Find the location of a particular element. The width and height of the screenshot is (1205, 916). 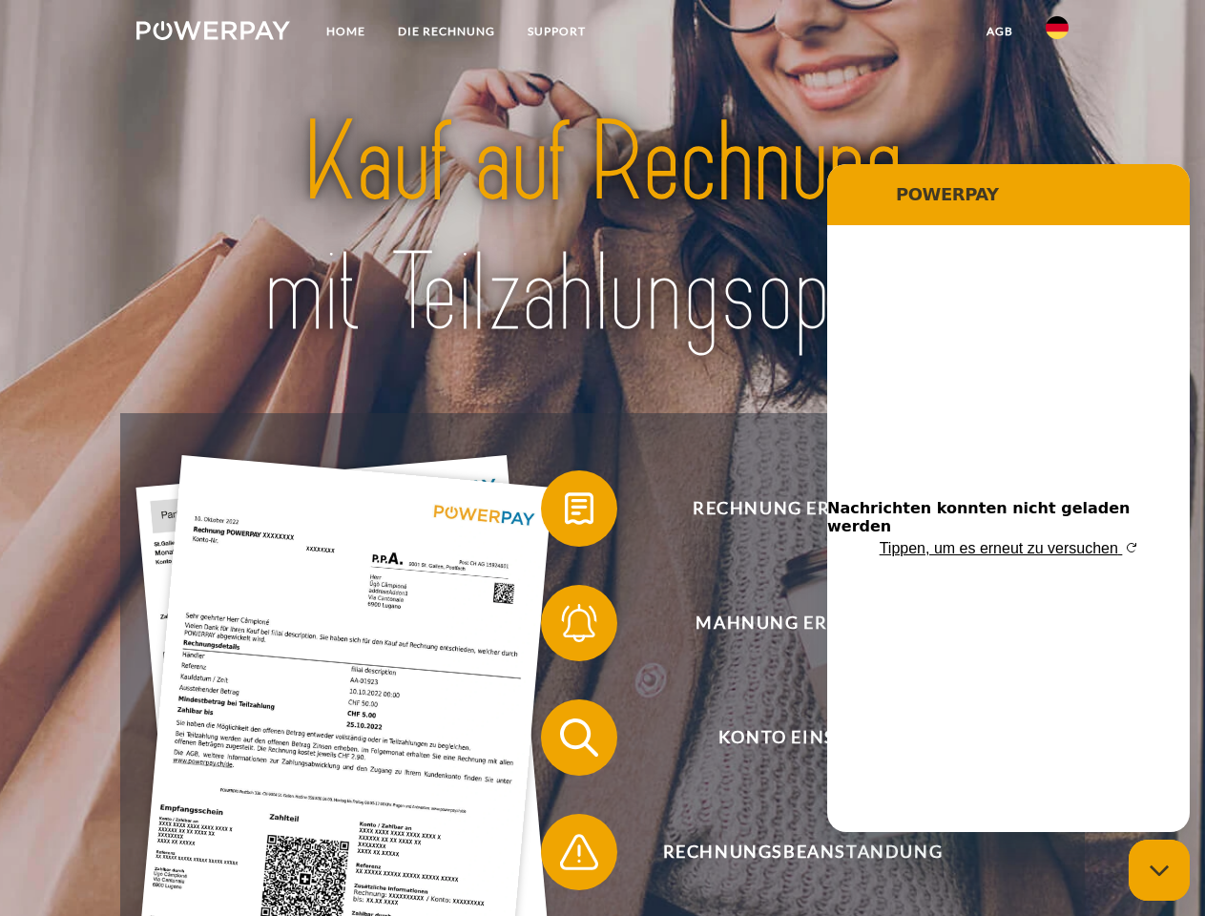

img: qb_warning.svg is located at coordinates (579, 852).